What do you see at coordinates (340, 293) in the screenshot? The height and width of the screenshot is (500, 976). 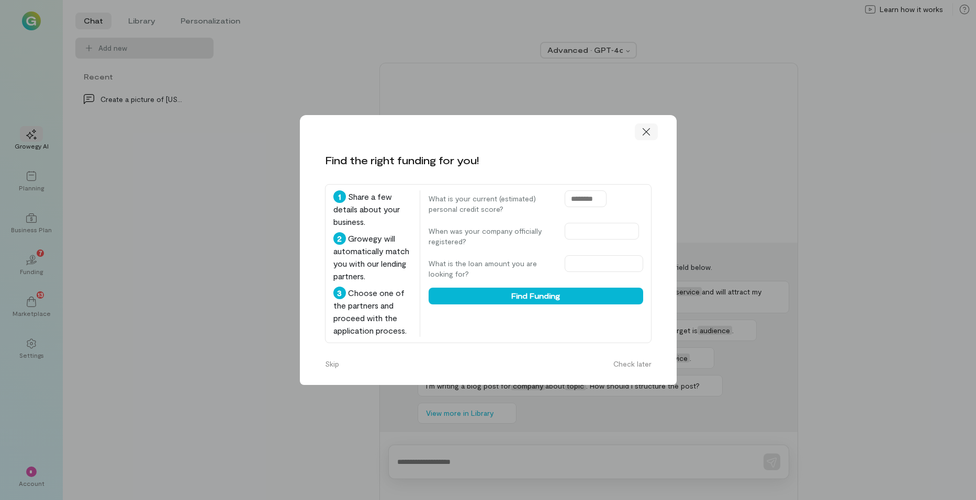 I see `div: 3` at bounding box center [340, 293].